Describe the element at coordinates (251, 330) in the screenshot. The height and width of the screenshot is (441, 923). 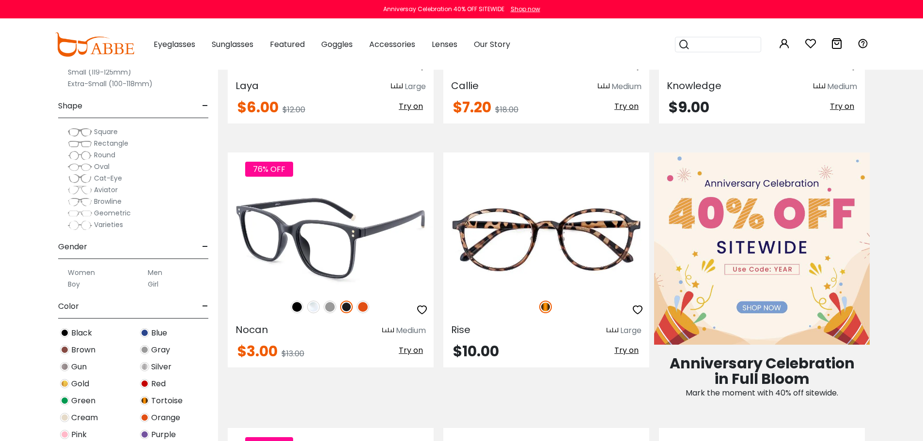
I see `span: Nocan` at that location.